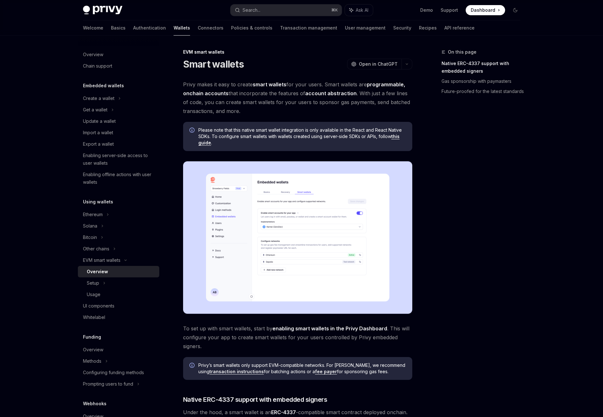 This screenshot has width=603, height=417. What do you see at coordinates (103, 86) in the screenshot?
I see `h5: Embedded wallets` at bounding box center [103, 86].